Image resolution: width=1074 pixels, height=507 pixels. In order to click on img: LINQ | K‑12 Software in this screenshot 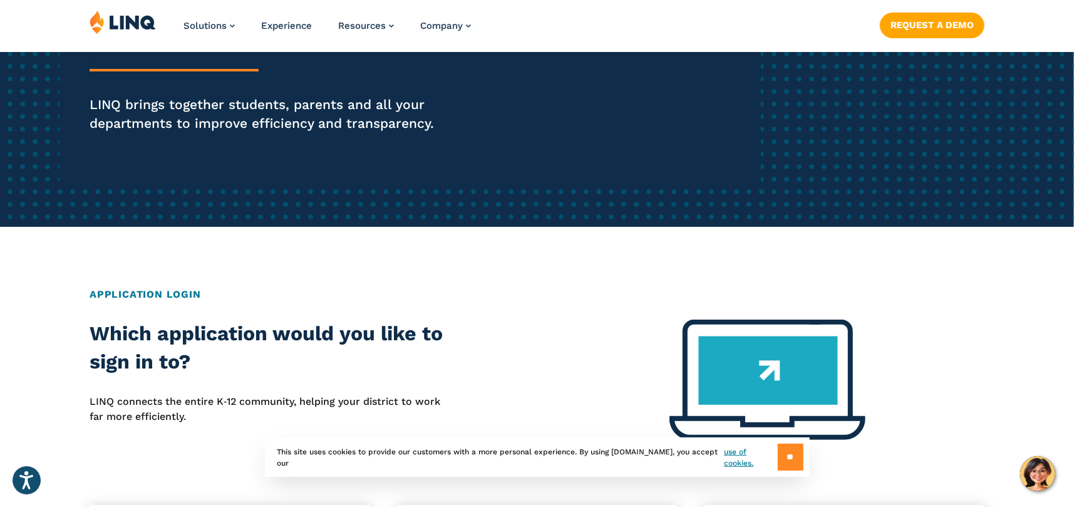, I will do `click(123, 22)`.